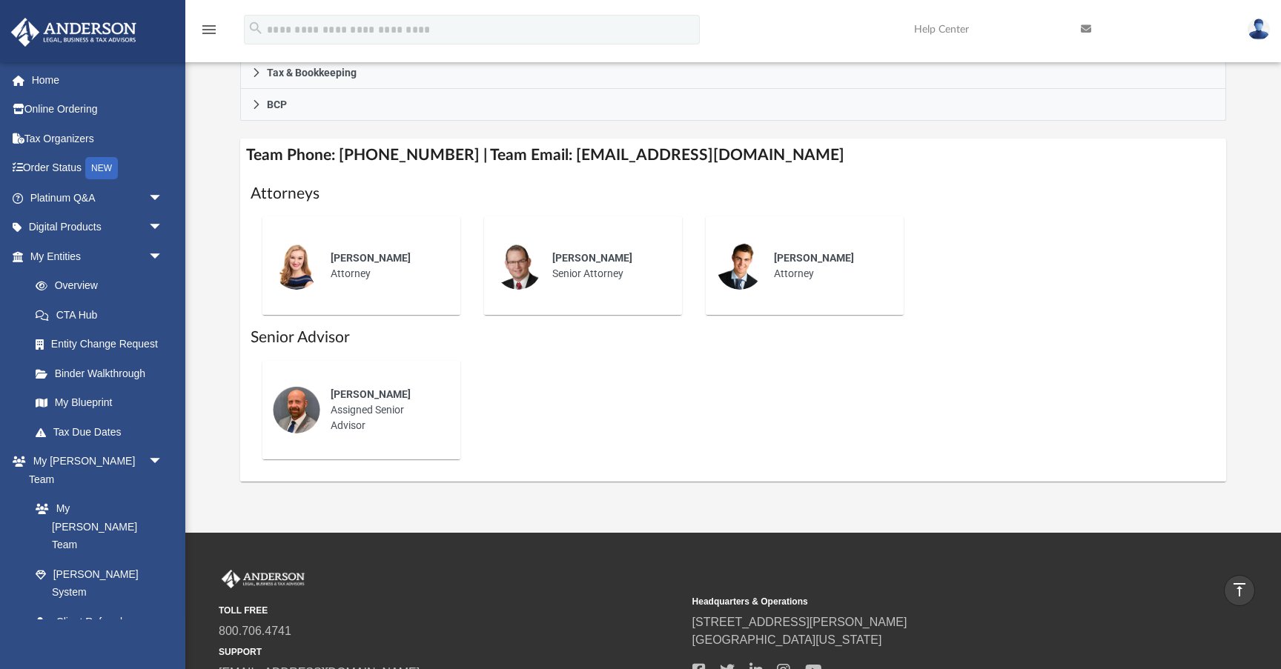 This screenshot has width=1281, height=669. Describe the element at coordinates (276, 105) in the screenshot. I see `span: BCP` at that location.